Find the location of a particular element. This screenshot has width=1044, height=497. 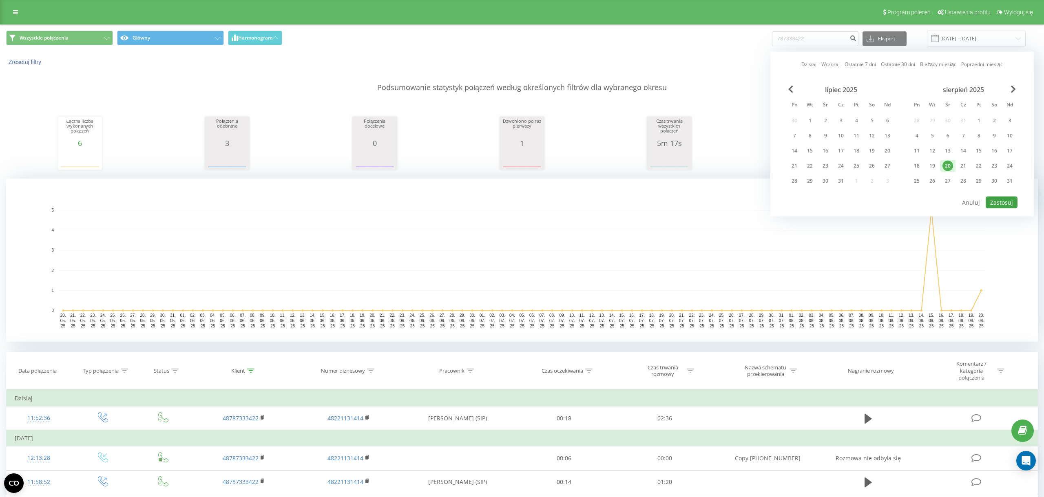

svg: A chart. is located at coordinates (227, 159).